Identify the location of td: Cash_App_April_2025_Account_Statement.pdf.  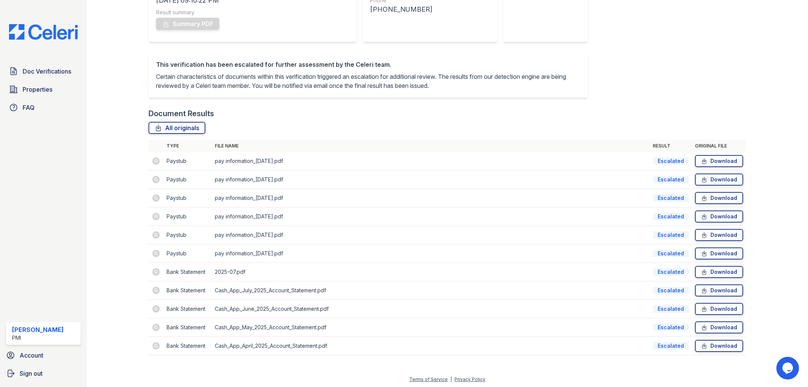
(431, 346).